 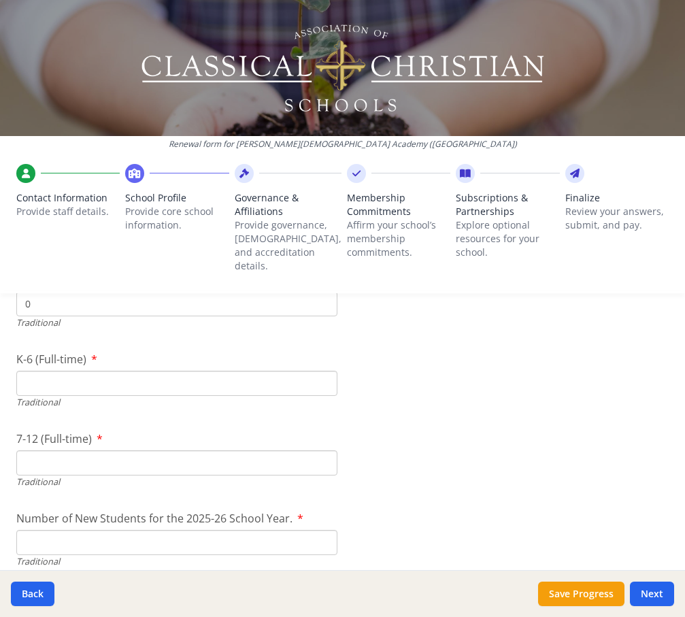 What do you see at coordinates (68, 211) in the screenshot?
I see `p: Provide staff details.` at bounding box center [68, 211].